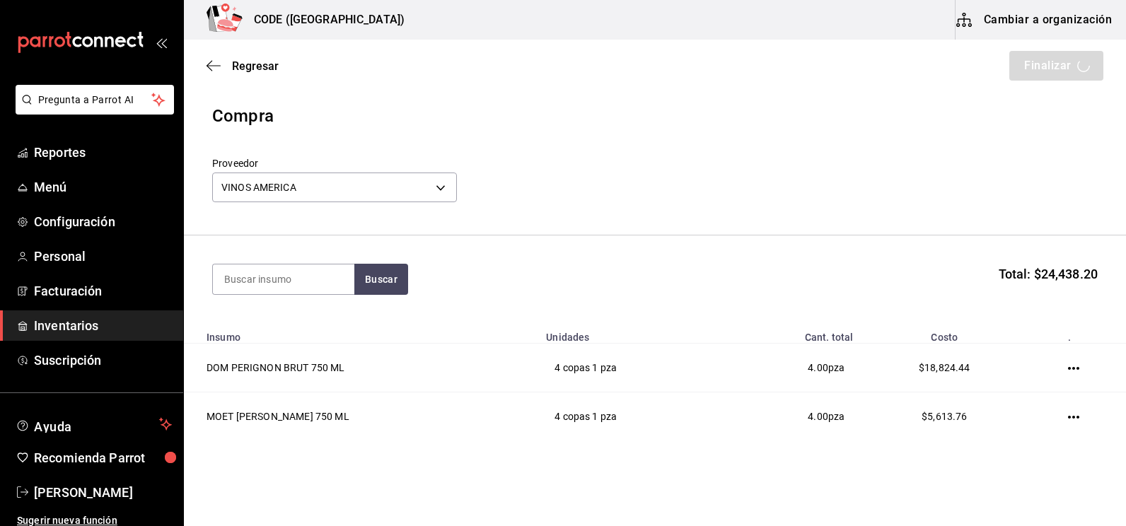 The width and height of the screenshot is (1126, 526). I want to click on span: Menú, so click(103, 187).